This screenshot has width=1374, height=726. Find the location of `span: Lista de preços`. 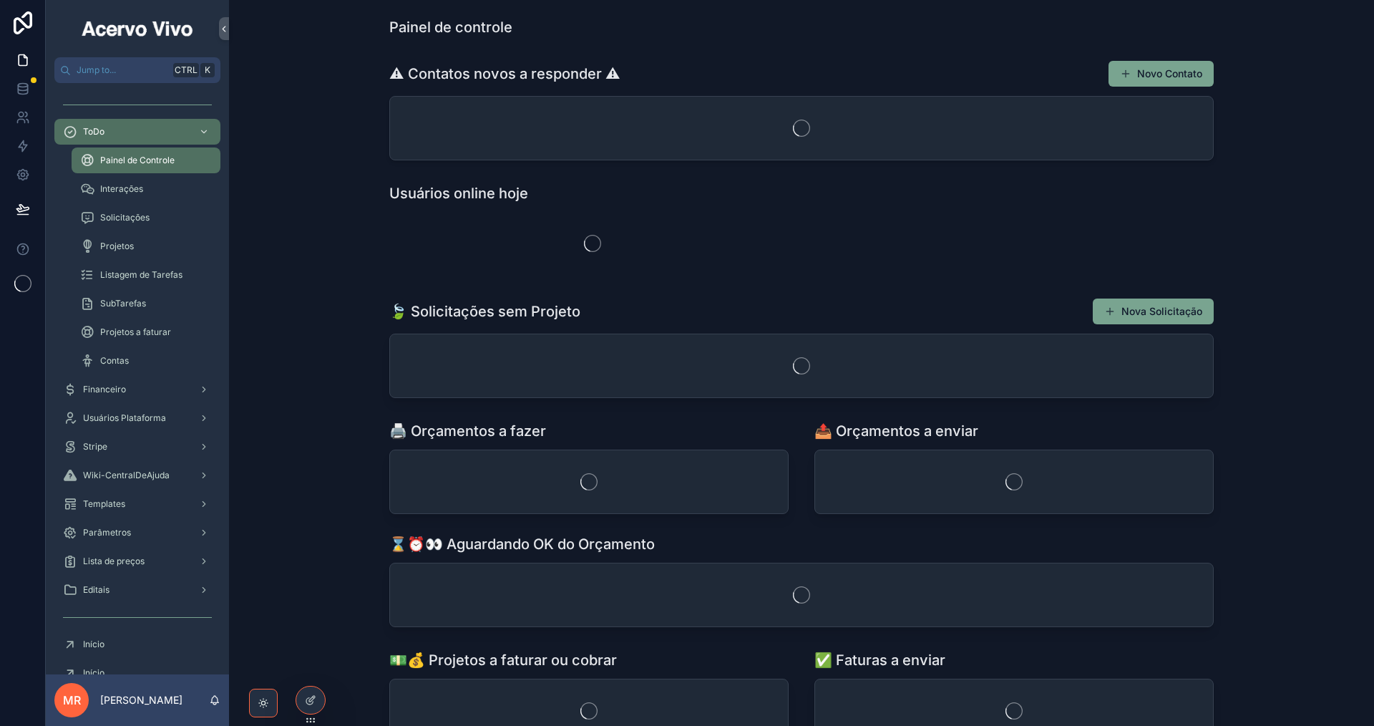

span: Lista de preços is located at coordinates (114, 561).